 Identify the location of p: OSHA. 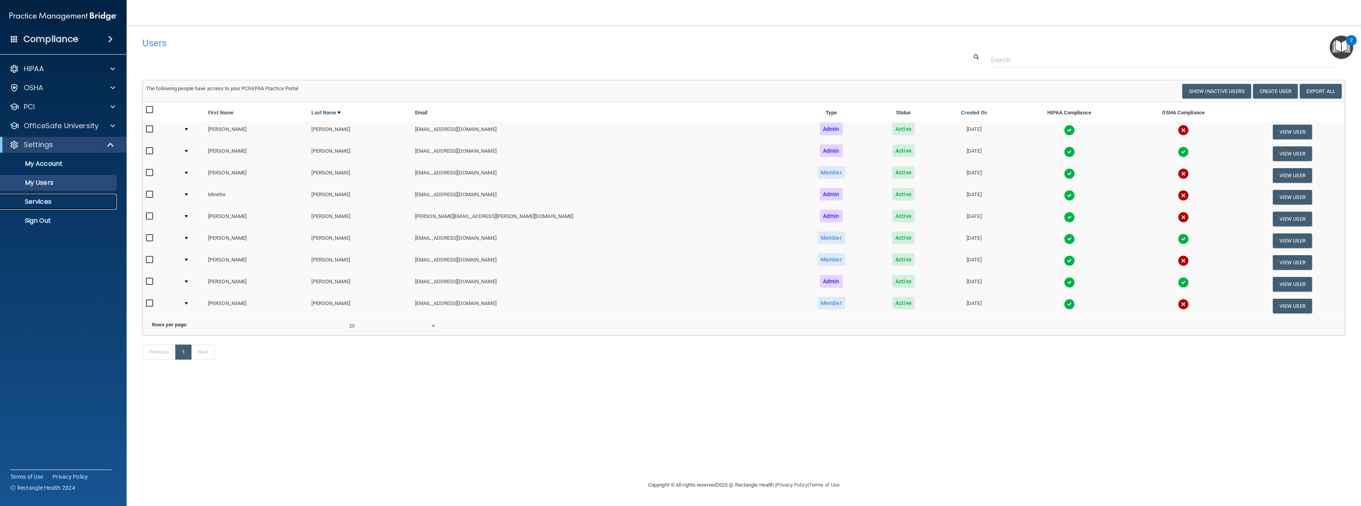
(34, 88).